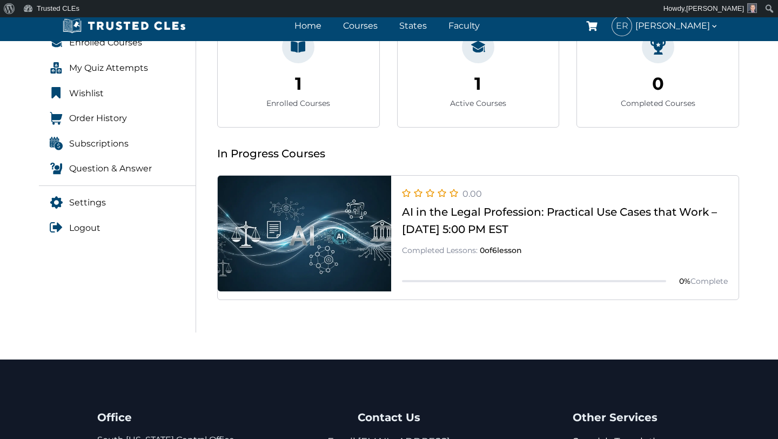 This screenshot has width=778, height=439. Describe the element at coordinates (658, 83) in the screenshot. I see `div: 0` at that location.